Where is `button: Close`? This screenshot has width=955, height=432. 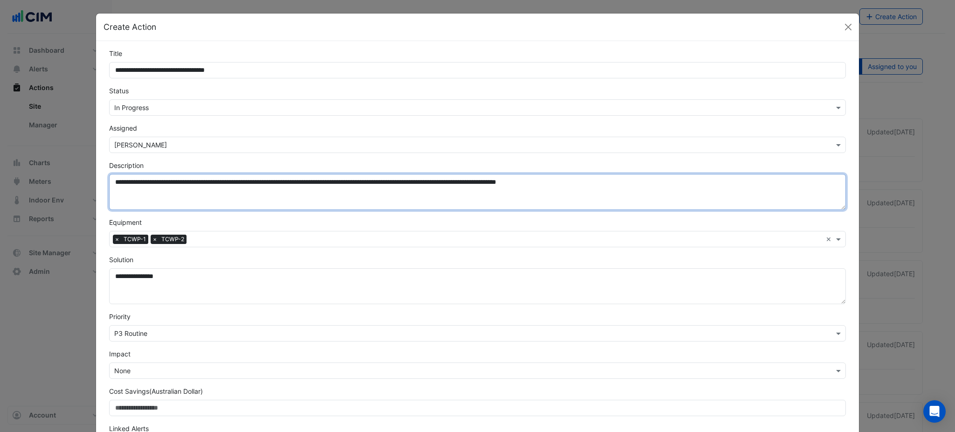 button: Close is located at coordinates (849, 27).